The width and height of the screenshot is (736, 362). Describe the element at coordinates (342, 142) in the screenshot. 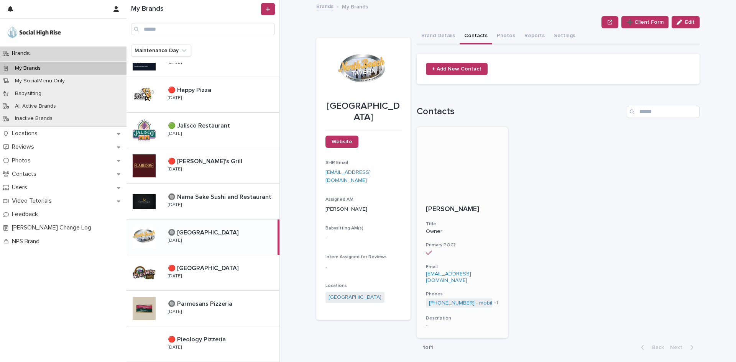

I see `a: Website` at that location.